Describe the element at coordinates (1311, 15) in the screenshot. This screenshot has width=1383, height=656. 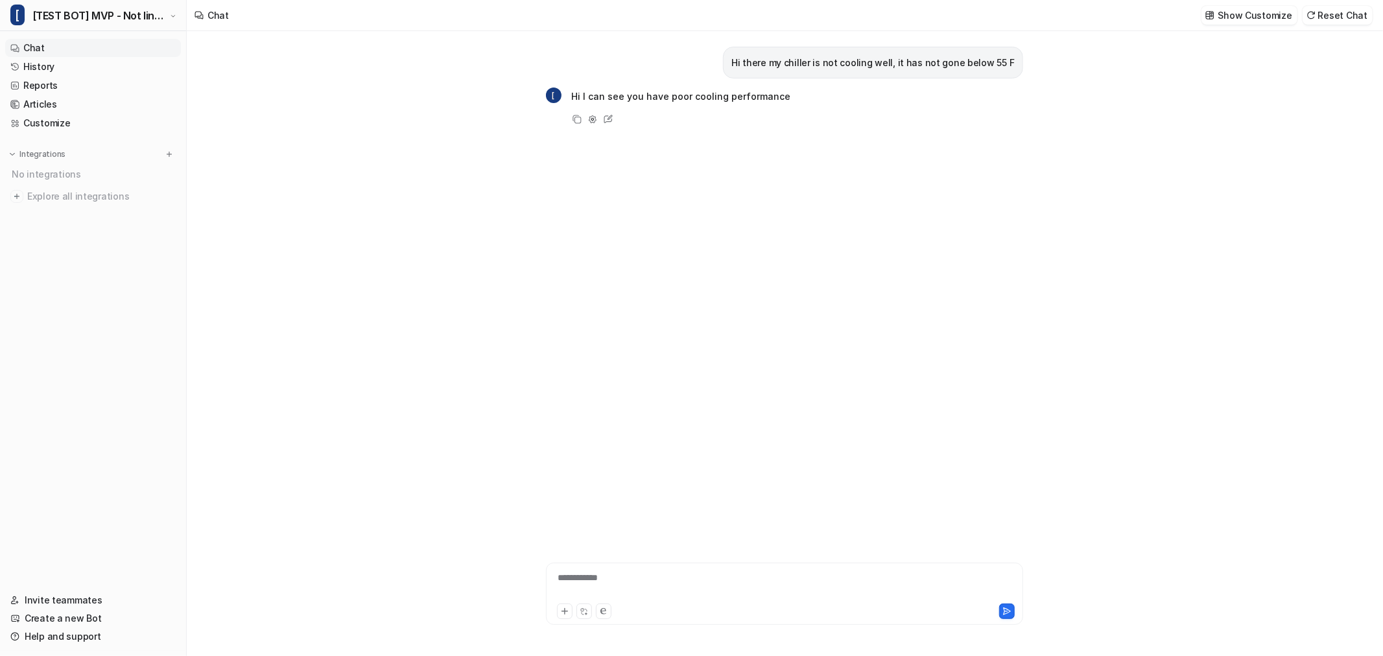
I see `img: reset` at that location.